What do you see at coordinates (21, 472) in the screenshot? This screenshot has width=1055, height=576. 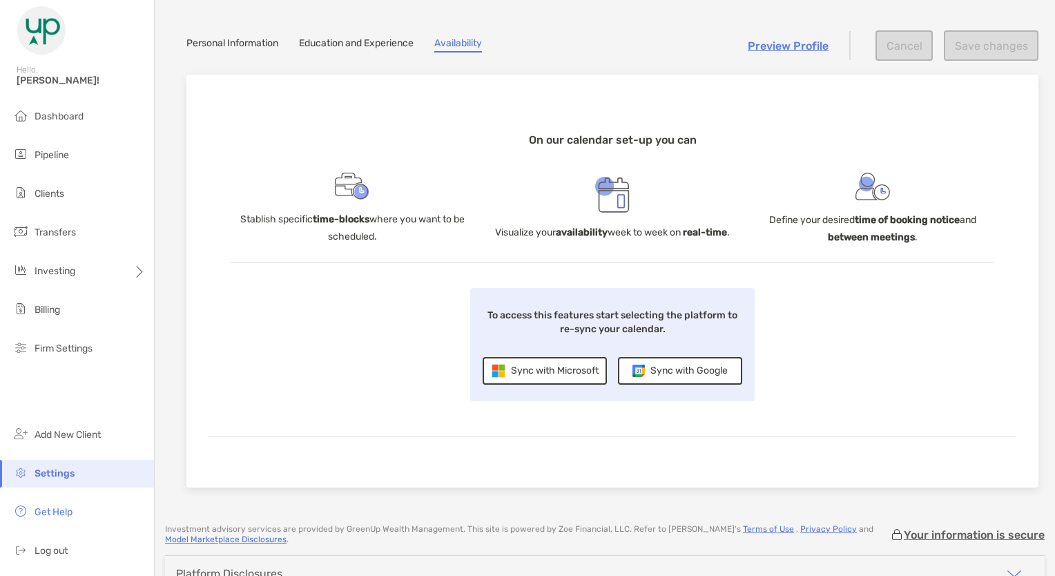 I see `img: settings icon` at bounding box center [21, 472].